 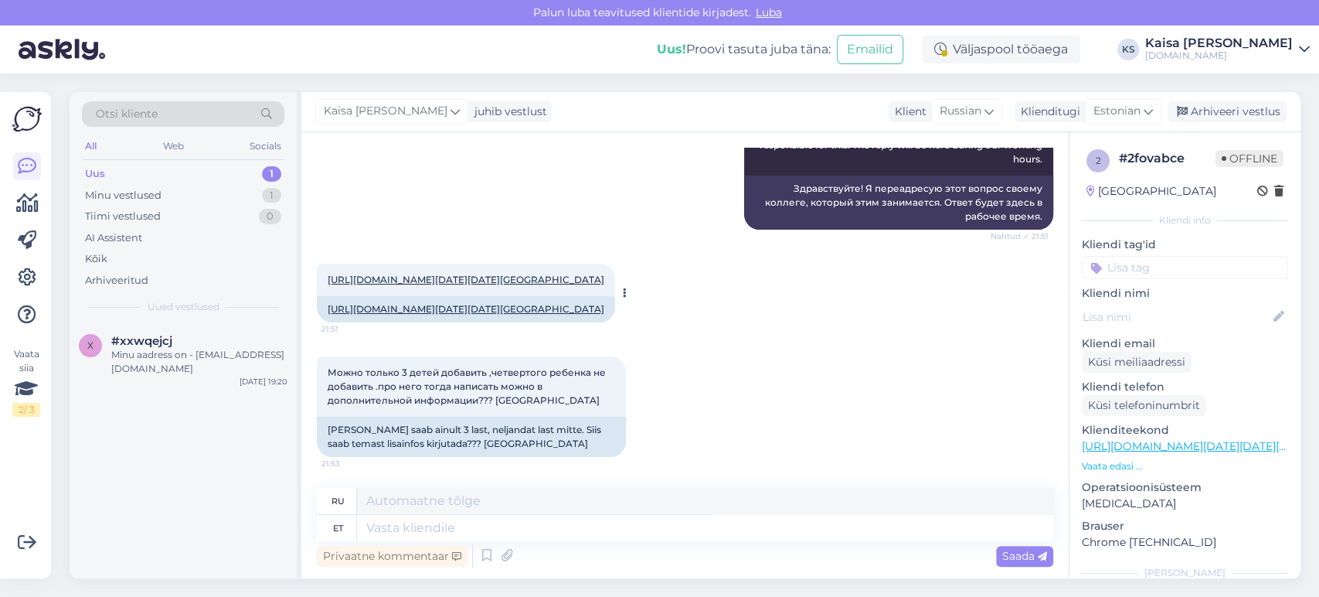 What do you see at coordinates (1185, 386) in the screenshot?
I see `p: Kliendi telefon` at bounding box center [1185, 386].